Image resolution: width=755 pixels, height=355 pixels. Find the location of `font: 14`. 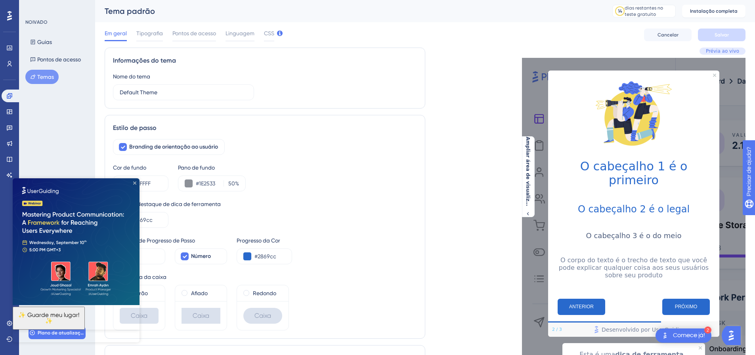

font: 14 is located at coordinates (620, 11).